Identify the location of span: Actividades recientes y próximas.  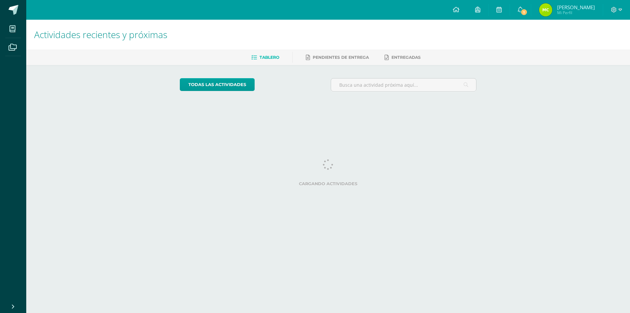
(101, 34).